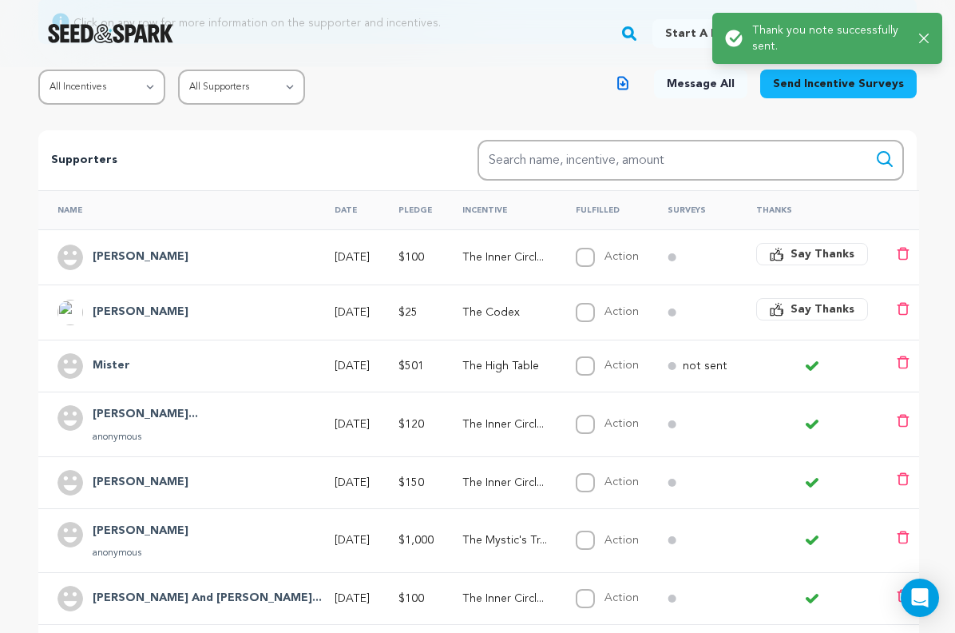 The width and height of the screenshot is (955, 633). I want to click on h4: Grant Fisher, so click(141, 257).